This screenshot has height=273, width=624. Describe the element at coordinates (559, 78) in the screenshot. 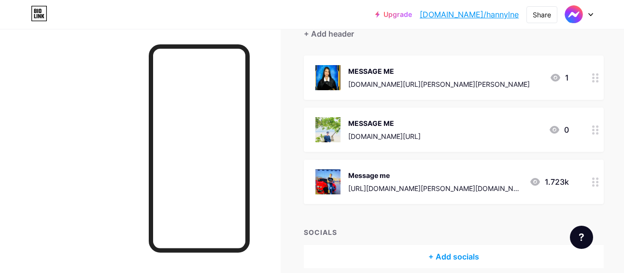

I see `div: 1` at that location.